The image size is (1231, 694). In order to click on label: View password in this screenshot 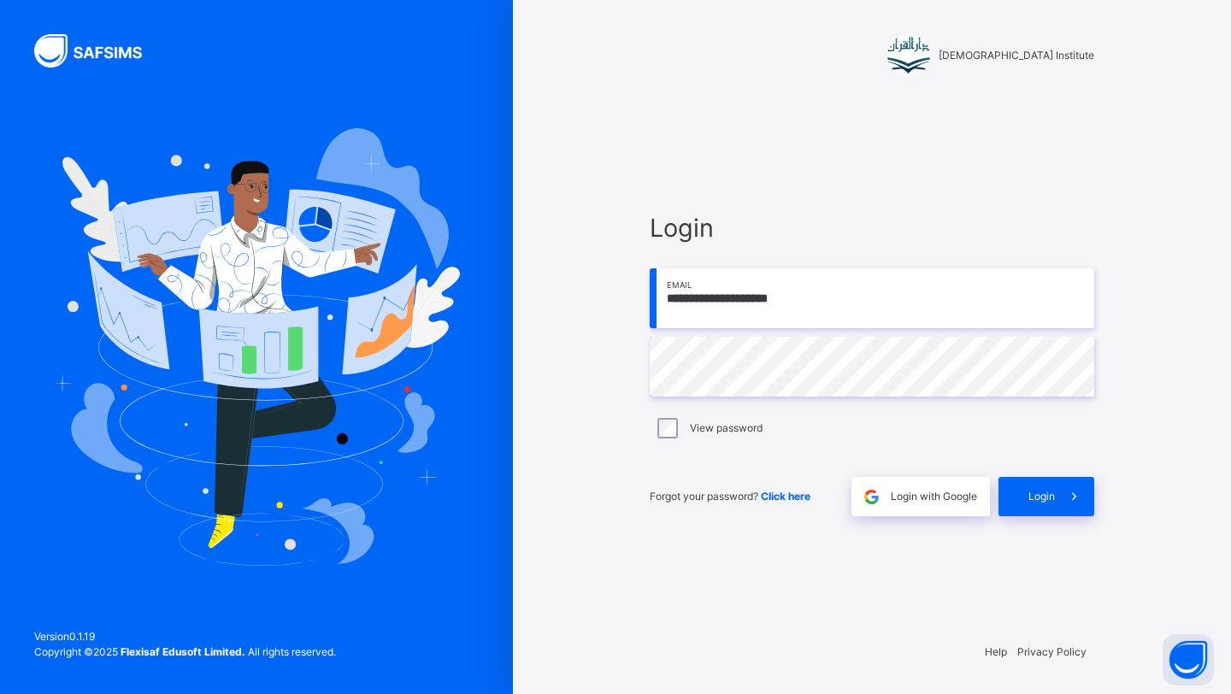, I will do `click(726, 428)`.